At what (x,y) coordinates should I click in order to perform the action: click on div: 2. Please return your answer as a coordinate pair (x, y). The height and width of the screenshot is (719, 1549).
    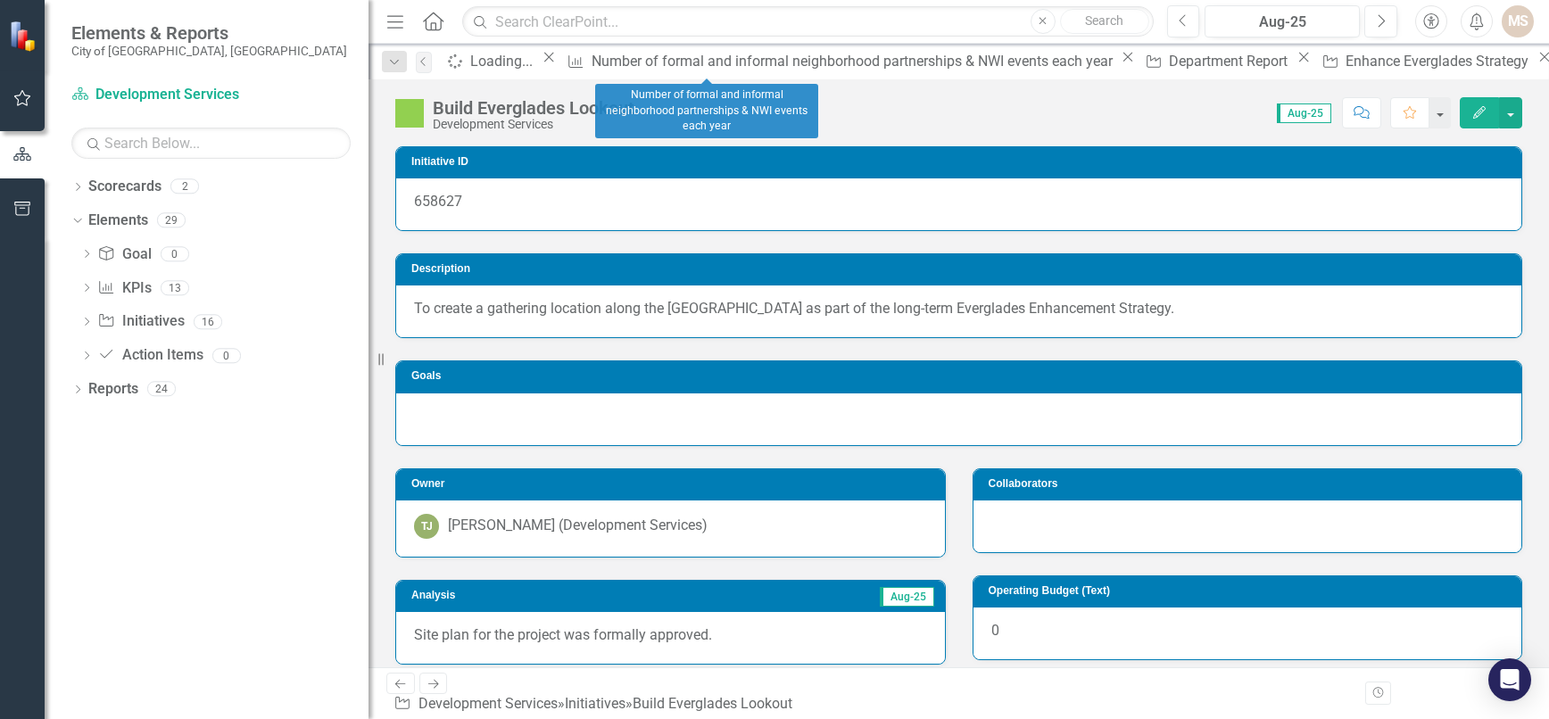
    Looking at the image, I should click on (185, 186).